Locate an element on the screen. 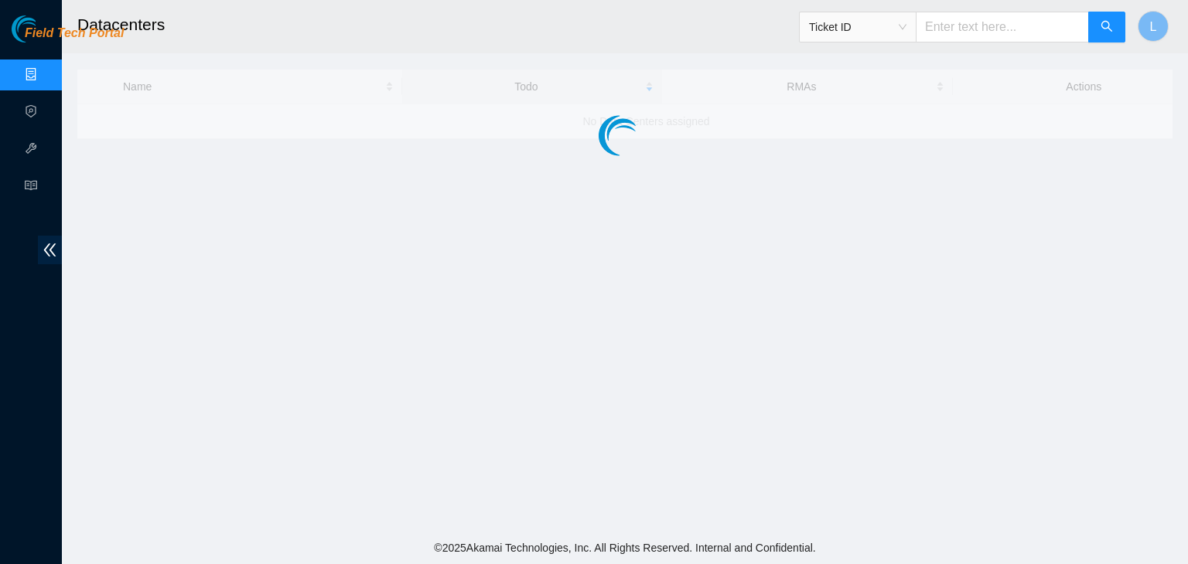 This screenshot has width=1188, height=564. a: Akamai TechnologiesField Tech Portal is located at coordinates (67, 38).